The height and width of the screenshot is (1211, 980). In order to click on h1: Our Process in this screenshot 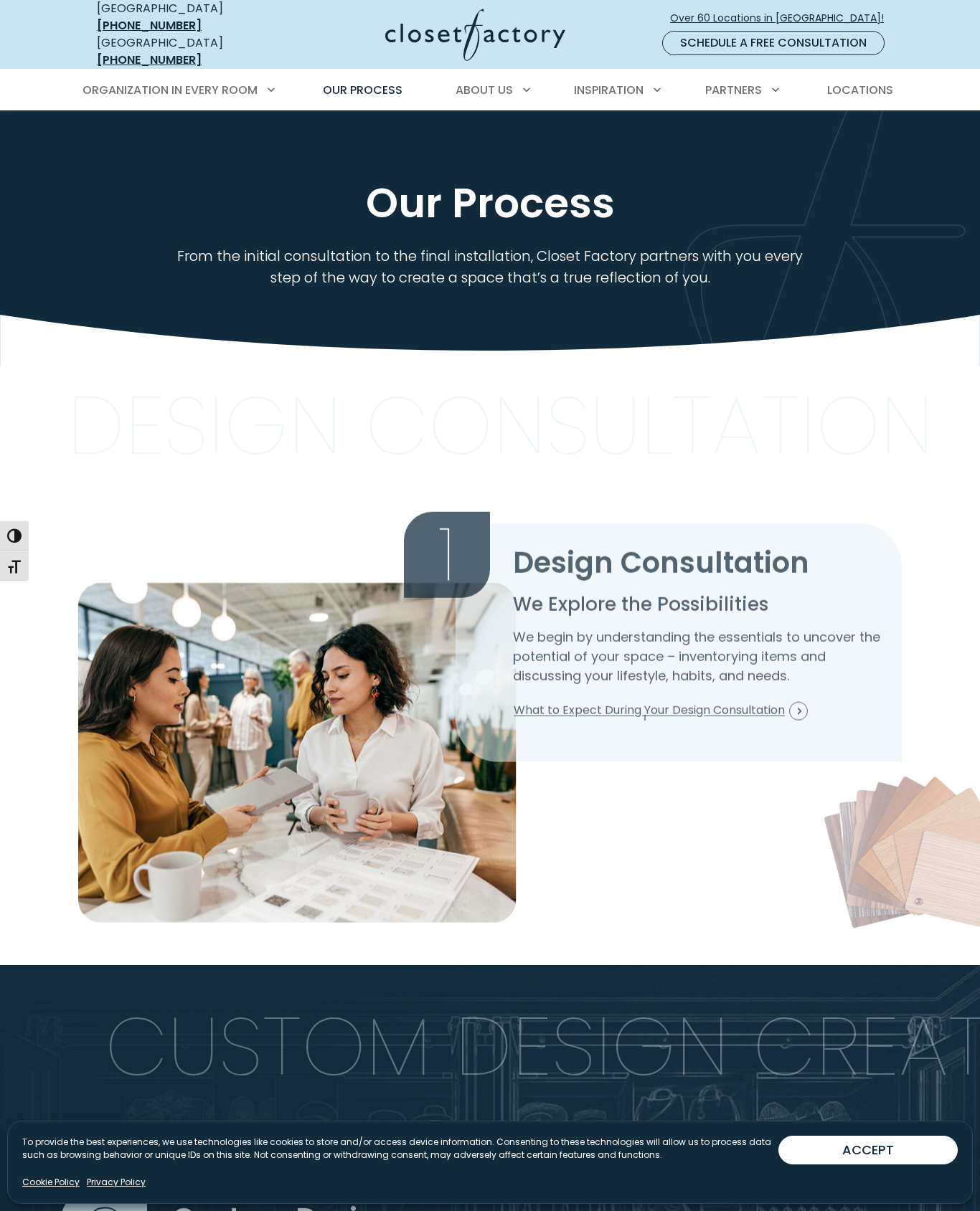, I will do `click(490, 203)`.